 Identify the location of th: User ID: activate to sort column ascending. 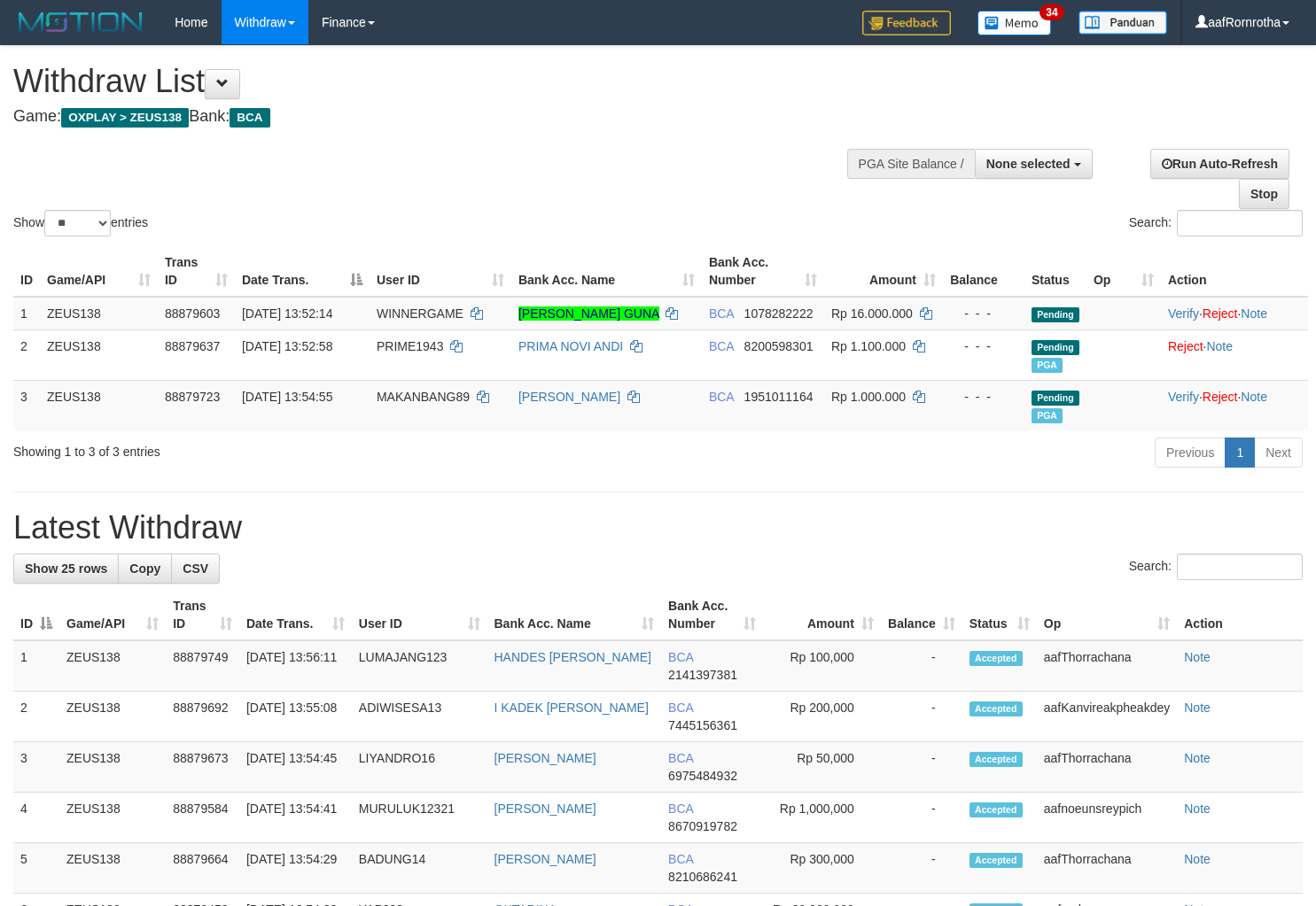
(440, 271).